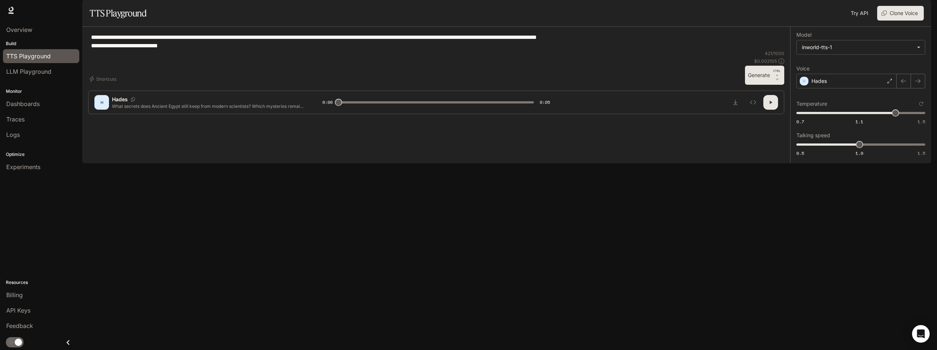 The image size is (937, 350). I want to click on div: Open Intercom Messenger, so click(921, 334).